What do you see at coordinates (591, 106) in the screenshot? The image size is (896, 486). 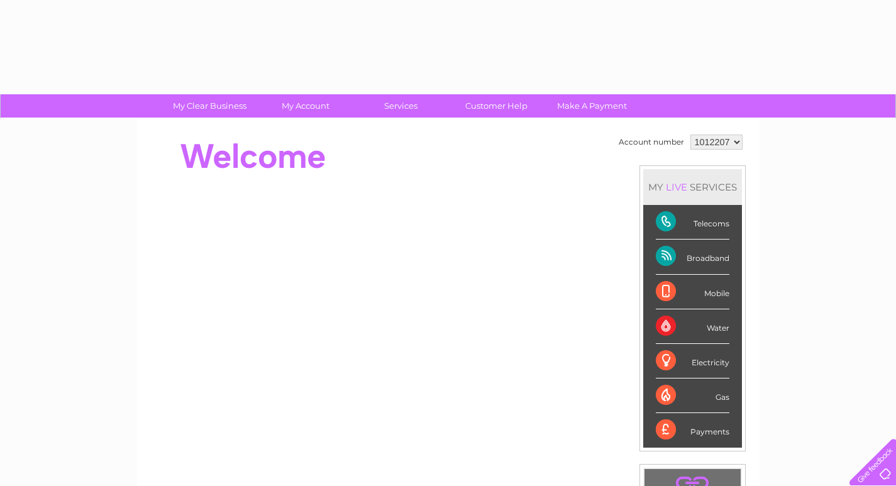 I see `a: Make A Payment` at bounding box center [591, 106].